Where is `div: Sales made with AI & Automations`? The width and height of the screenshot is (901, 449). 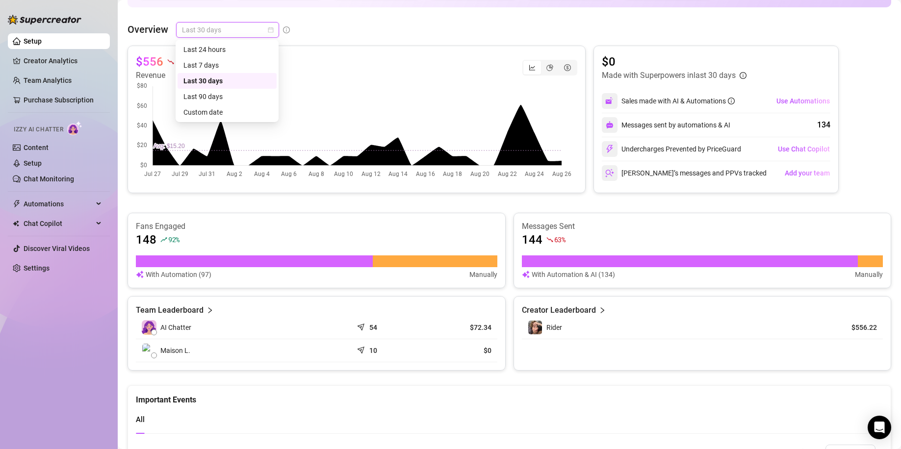
div: Sales made with AI & Automations is located at coordinates (678, 101).